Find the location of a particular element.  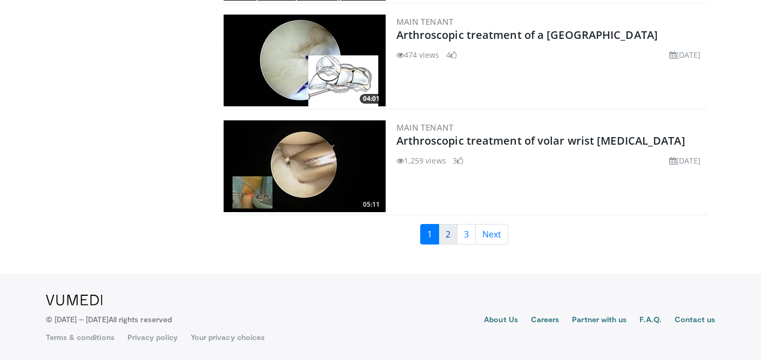

li: 1,259 views is located at coordinates (421, 160).